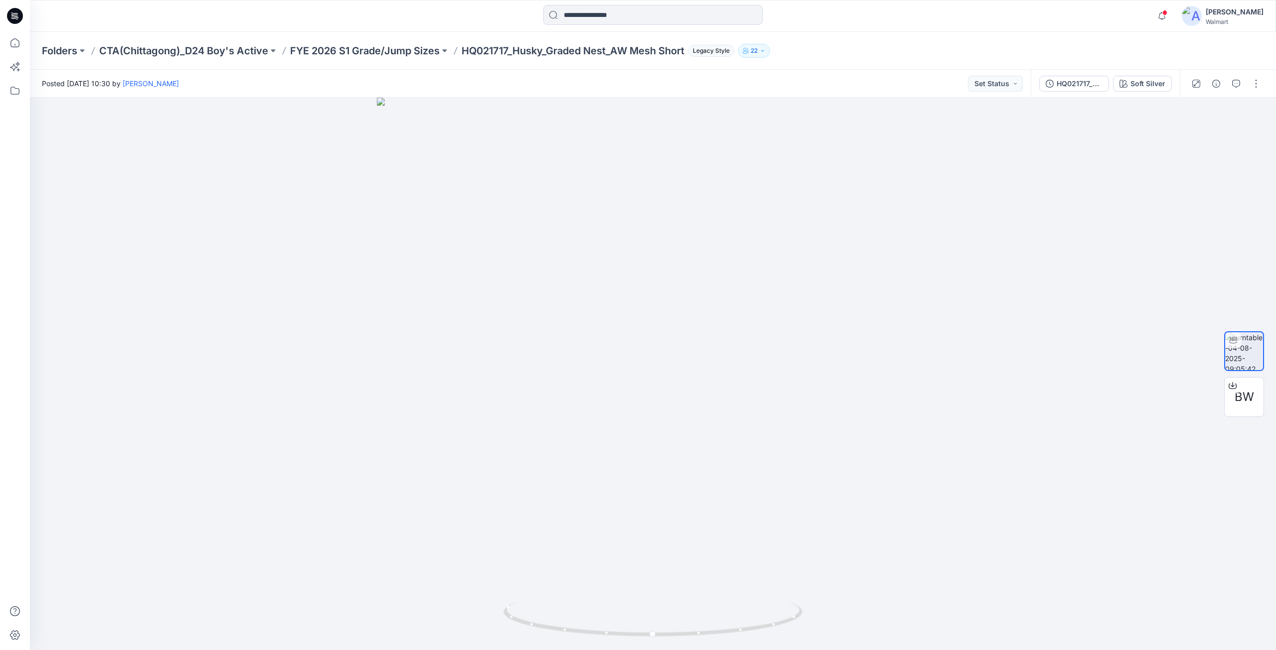 The height and width of the screenshot is (650, 1276). What do you see at coordinates (365, 51) in the screenshot?
I see `p: FYE 2026 S1 Grade/Jump Sizes` at bounding box center [365, 51].